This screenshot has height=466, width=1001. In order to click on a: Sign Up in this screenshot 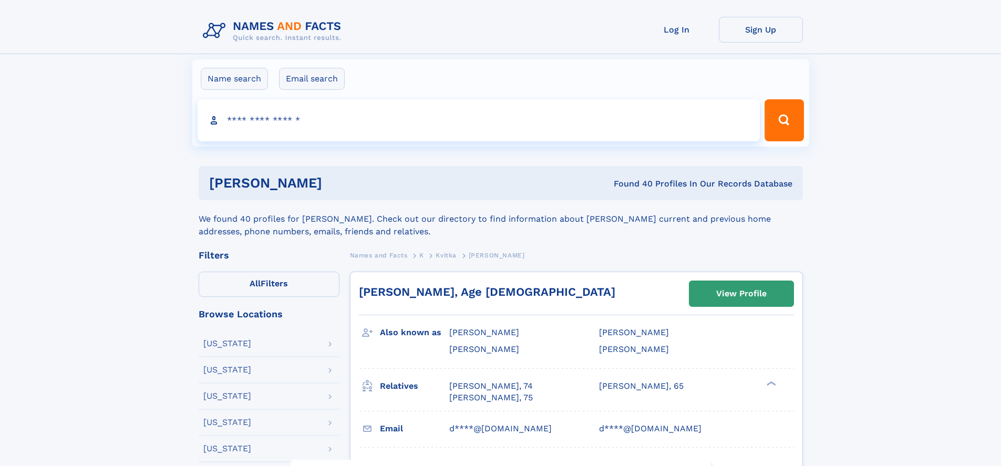, I will do `click(761, 29)`.